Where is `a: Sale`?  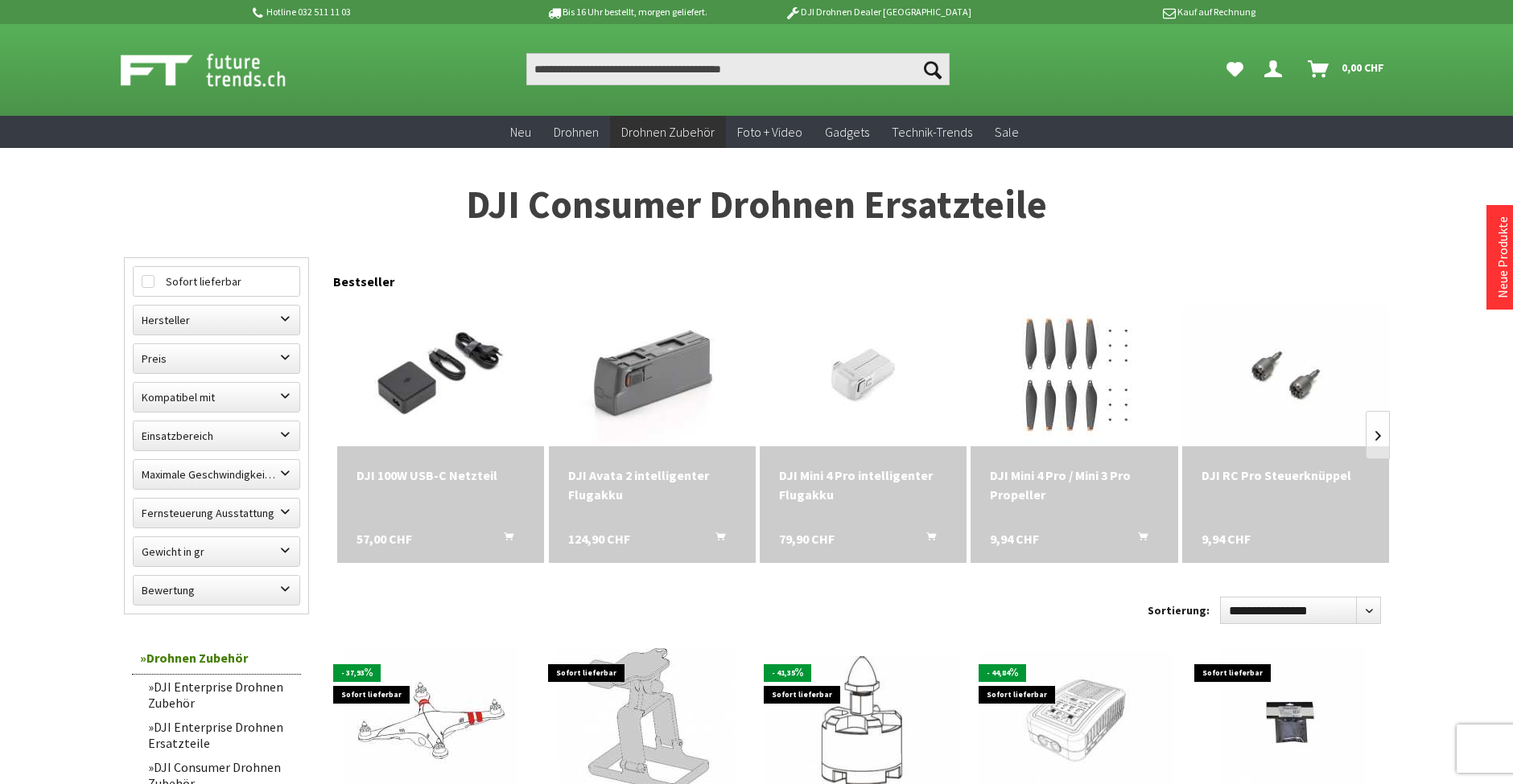 a: Sale is located at coordinates (1007, 132).